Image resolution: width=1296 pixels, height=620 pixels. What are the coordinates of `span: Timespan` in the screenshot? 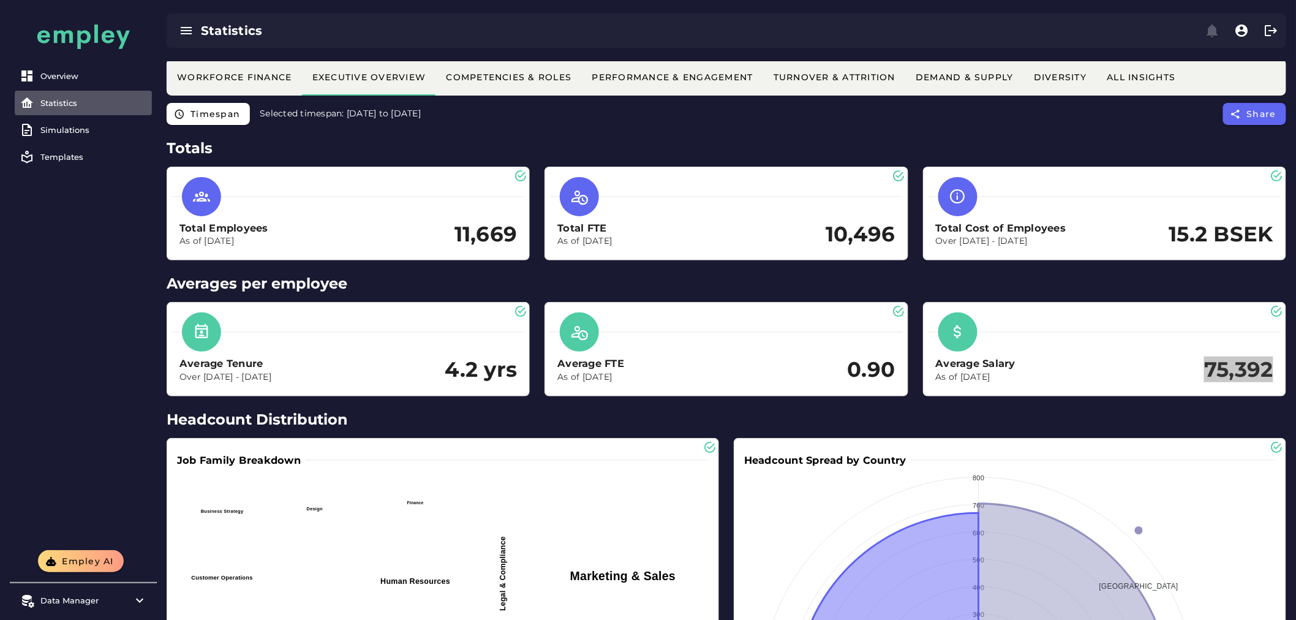 It's located at (215, 114).